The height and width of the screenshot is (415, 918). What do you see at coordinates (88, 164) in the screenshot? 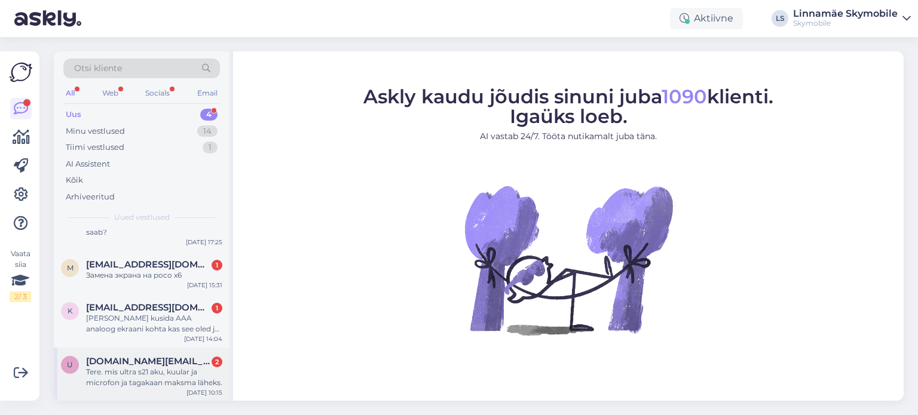
I see `div: AI Assistent` at bounding box center [88, 164].